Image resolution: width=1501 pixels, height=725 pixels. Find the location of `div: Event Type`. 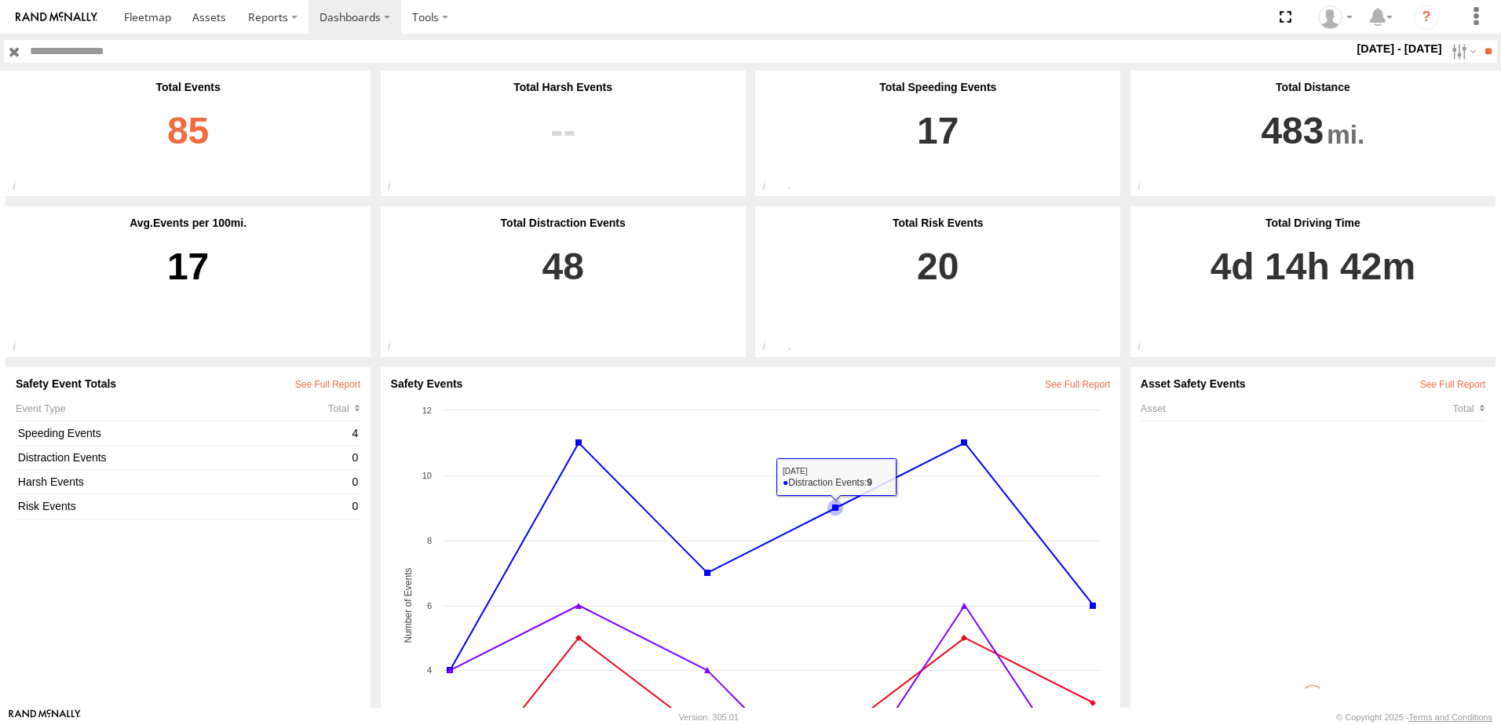

div: Event Type is located at coordinates (172, 408).